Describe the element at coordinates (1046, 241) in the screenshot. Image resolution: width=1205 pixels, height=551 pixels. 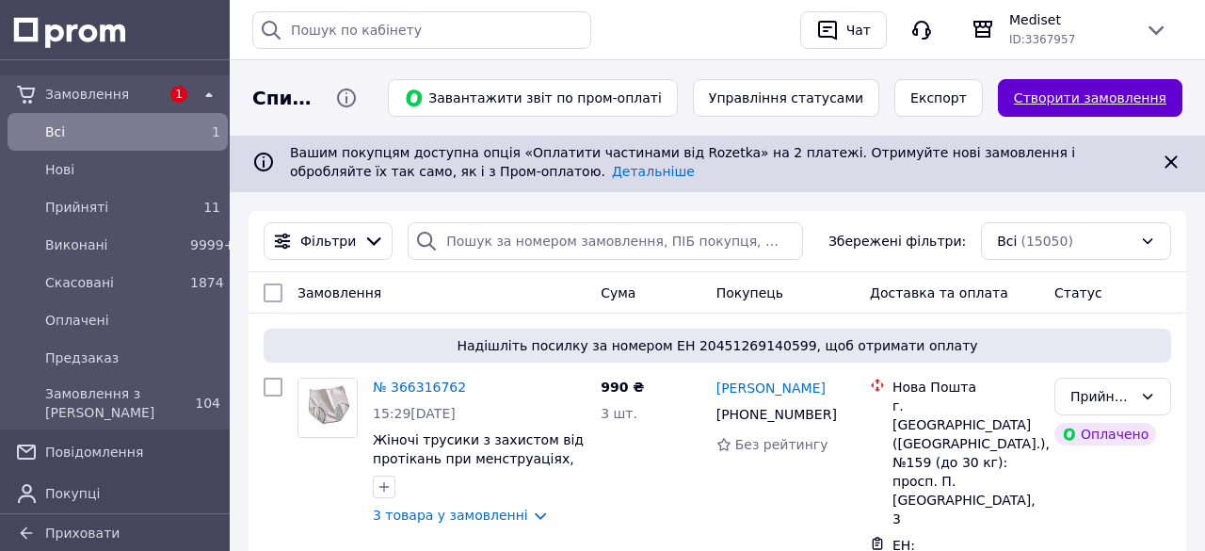
I see `span: (15050)` at that location.